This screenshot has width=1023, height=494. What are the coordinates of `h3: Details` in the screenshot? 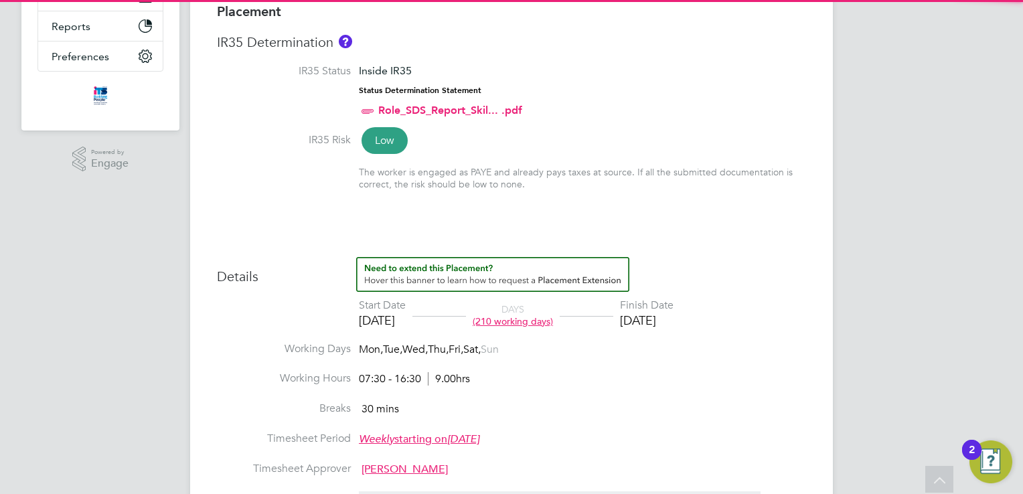 It's located at (512, 271).